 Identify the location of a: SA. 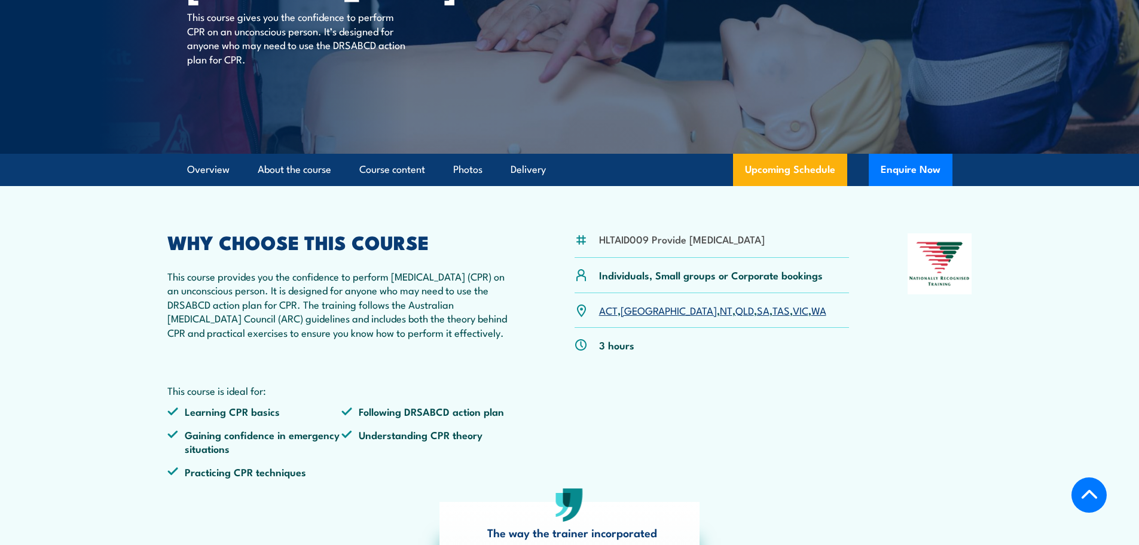
(763, 310).